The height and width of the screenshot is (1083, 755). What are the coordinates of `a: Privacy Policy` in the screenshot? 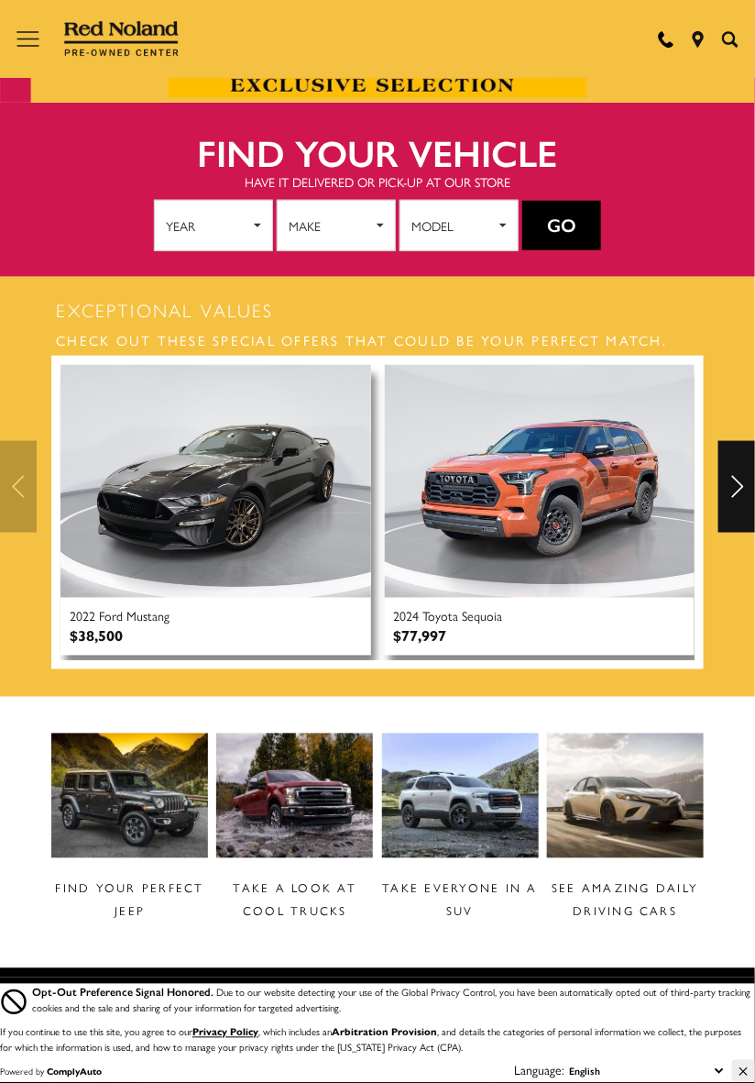 It's located at (226, 1031).